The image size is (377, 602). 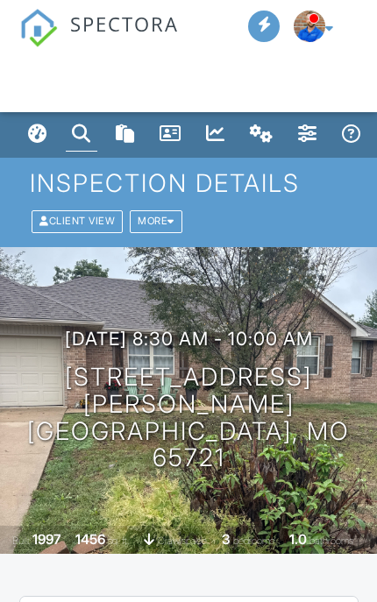 I want to click on div: 3, so click(x=226, y=539).